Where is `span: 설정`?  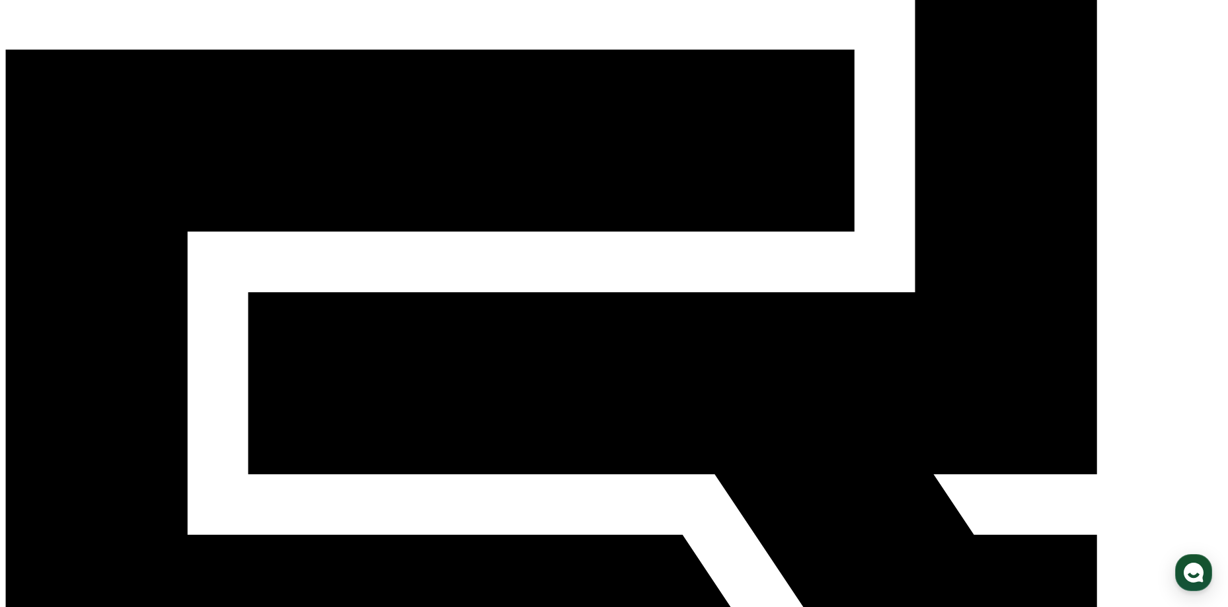 span: 설정 is located at coordinates (212, 444).